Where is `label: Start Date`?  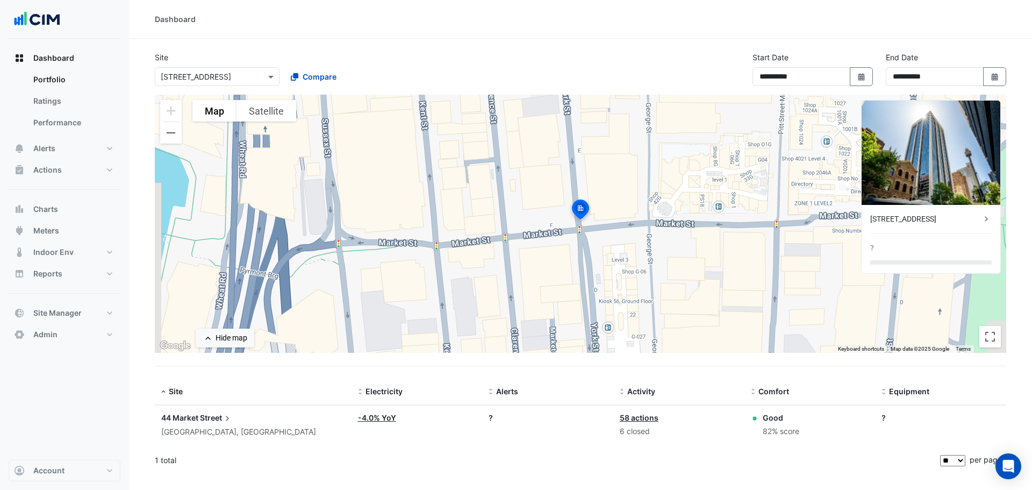 label: Start Date is located at coordinates (770, 57).